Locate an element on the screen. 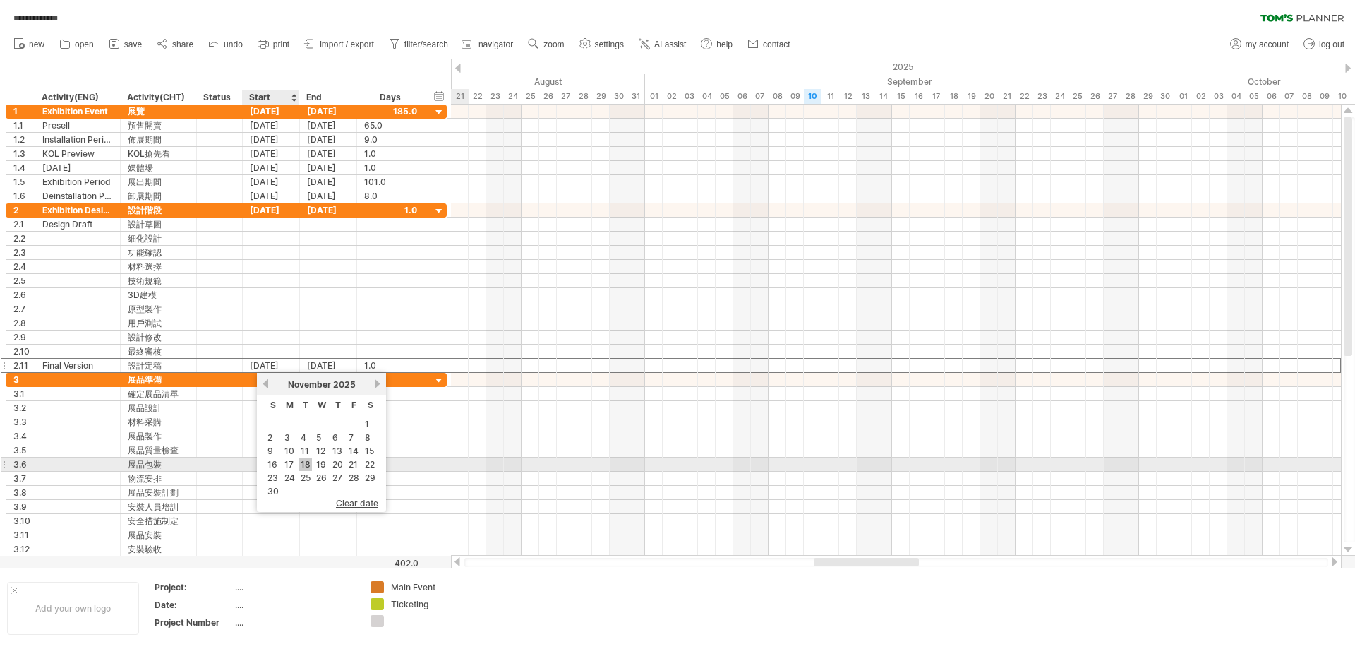 Image resolution: width=1355 pixels, height=649 pixels. a: 30 is located at coordinates (273, 491).